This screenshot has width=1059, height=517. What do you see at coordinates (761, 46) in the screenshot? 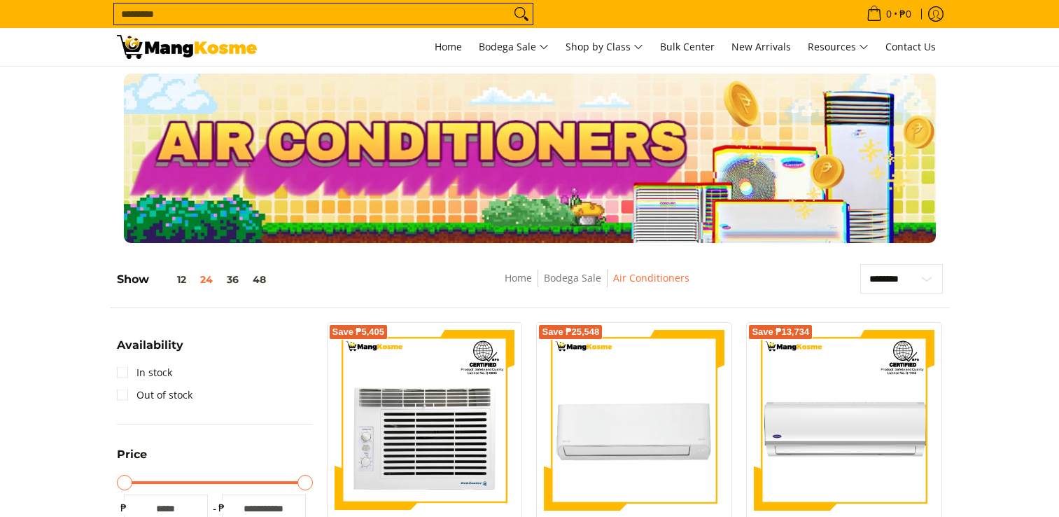
I see `span: New Arrivals` at bounding box center [761, 46].